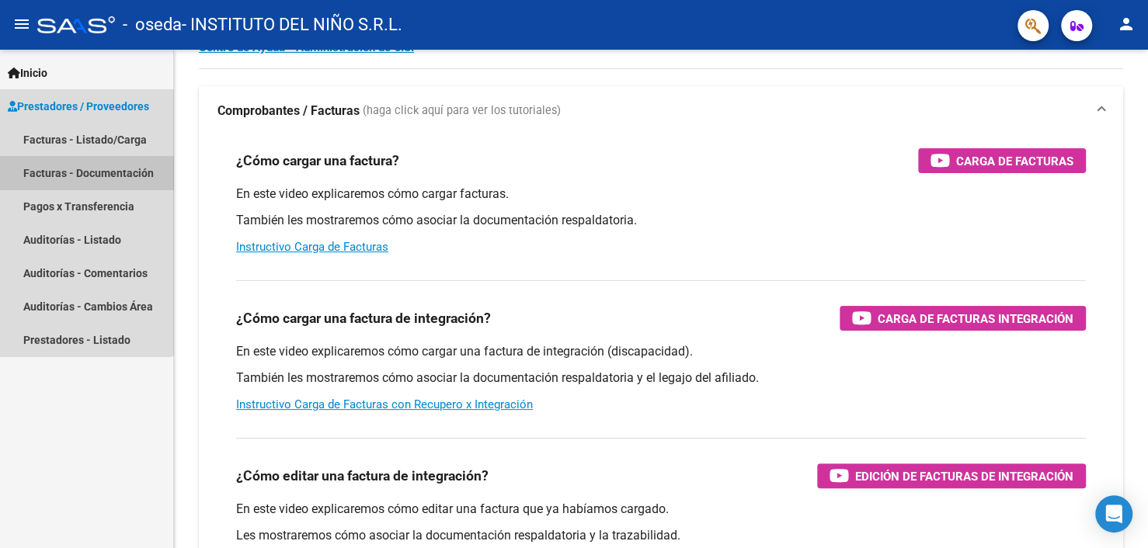 The height and width of the screenshot is (548, 1148). What do you see at coordinates (292, 25) in the screenshot?
I see `span: - INSTITUTO DEL NIÑO S.R.L.` at bounding box center [292, 25].